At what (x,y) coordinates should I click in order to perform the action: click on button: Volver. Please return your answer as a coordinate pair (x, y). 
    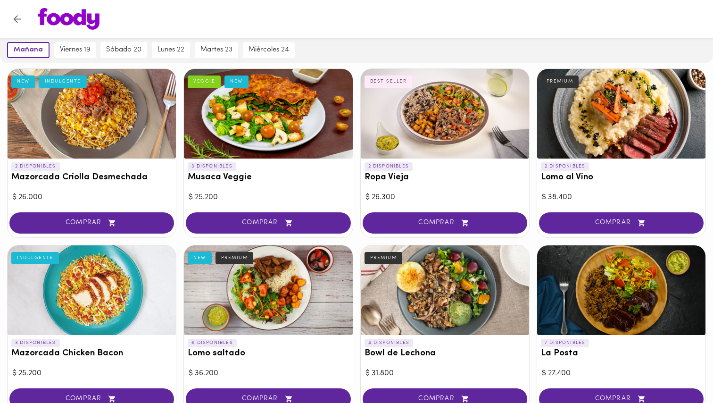
    Looking at the image, I should click on (17, 19).